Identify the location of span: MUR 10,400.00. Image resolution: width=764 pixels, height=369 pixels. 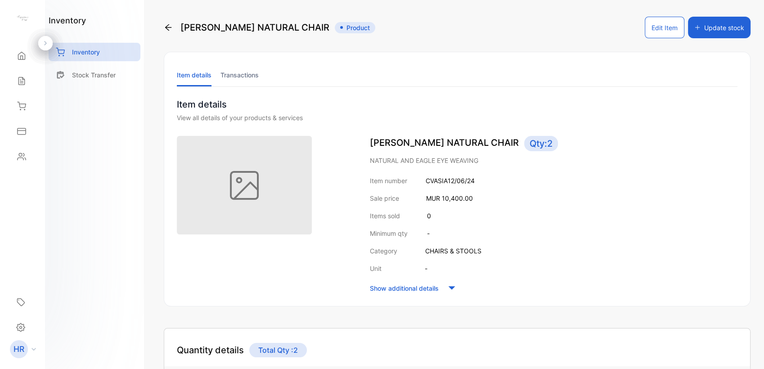
(449, 198).